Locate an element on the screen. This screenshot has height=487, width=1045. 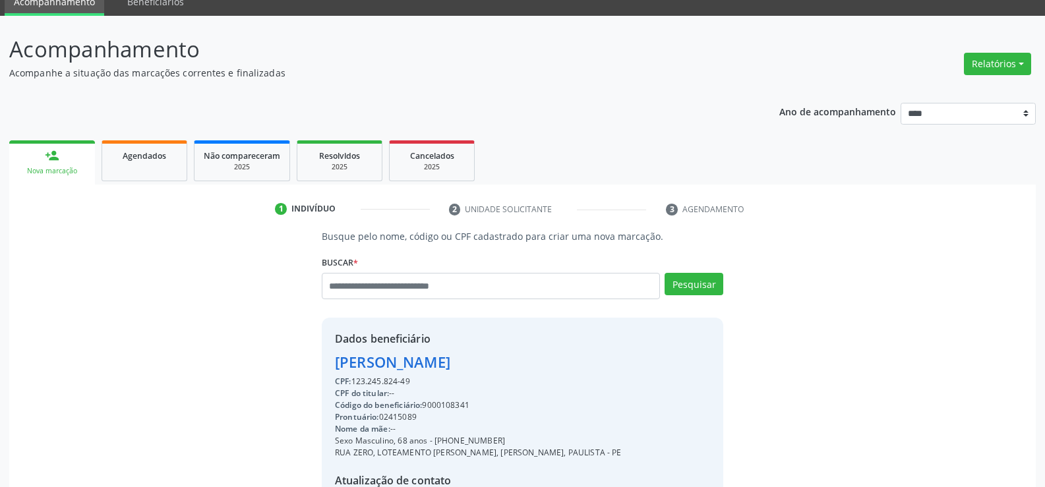
div: Nova marcação is located at coordinates (52, 171).